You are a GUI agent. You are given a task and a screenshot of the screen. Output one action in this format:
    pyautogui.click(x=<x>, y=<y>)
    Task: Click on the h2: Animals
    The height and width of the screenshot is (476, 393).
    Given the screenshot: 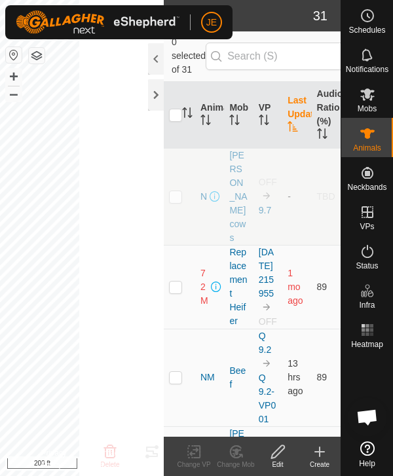 What is the action you would take?
    pyautogui.click(x=242, y=16)
    